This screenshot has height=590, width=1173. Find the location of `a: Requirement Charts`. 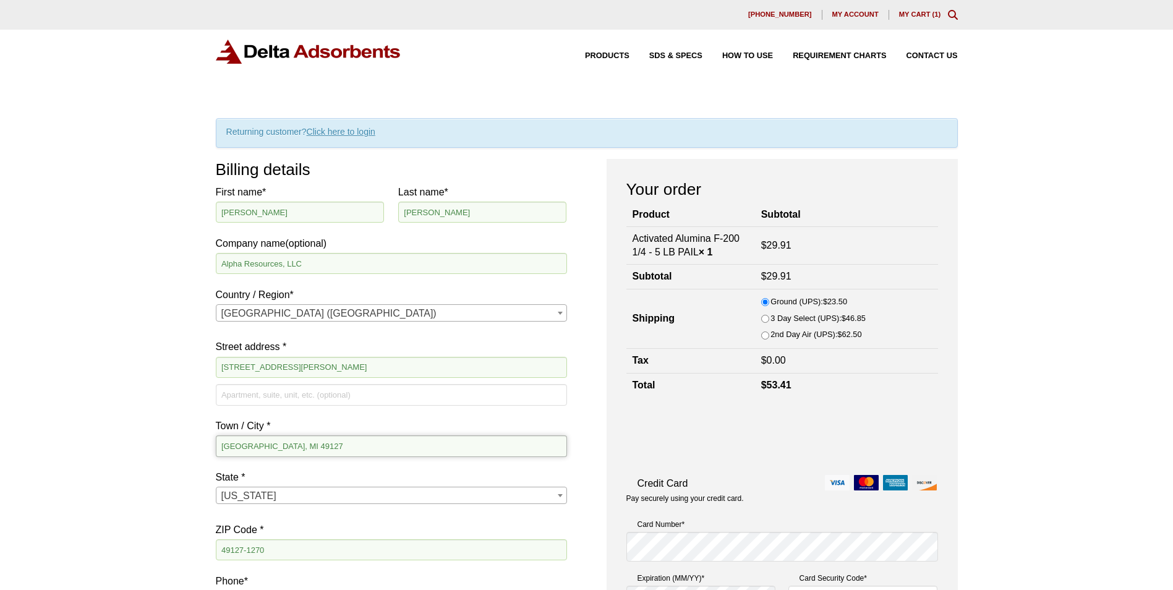

a: Requirement Charts is located at coordinates (829, 56).